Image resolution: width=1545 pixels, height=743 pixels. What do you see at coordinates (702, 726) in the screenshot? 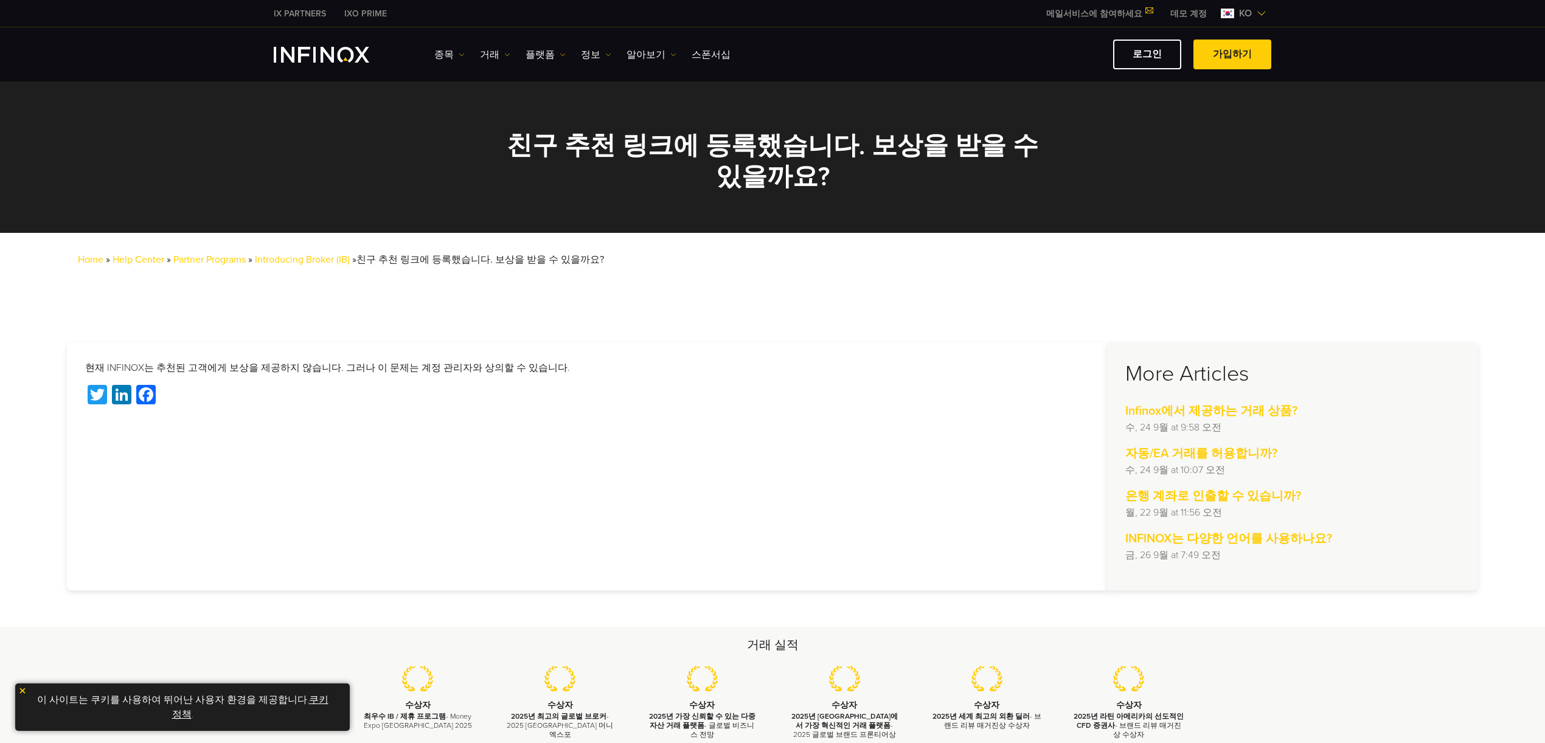
I see `p: - 글로벌 비즈니스 전망` at bounding box center [702, 726].